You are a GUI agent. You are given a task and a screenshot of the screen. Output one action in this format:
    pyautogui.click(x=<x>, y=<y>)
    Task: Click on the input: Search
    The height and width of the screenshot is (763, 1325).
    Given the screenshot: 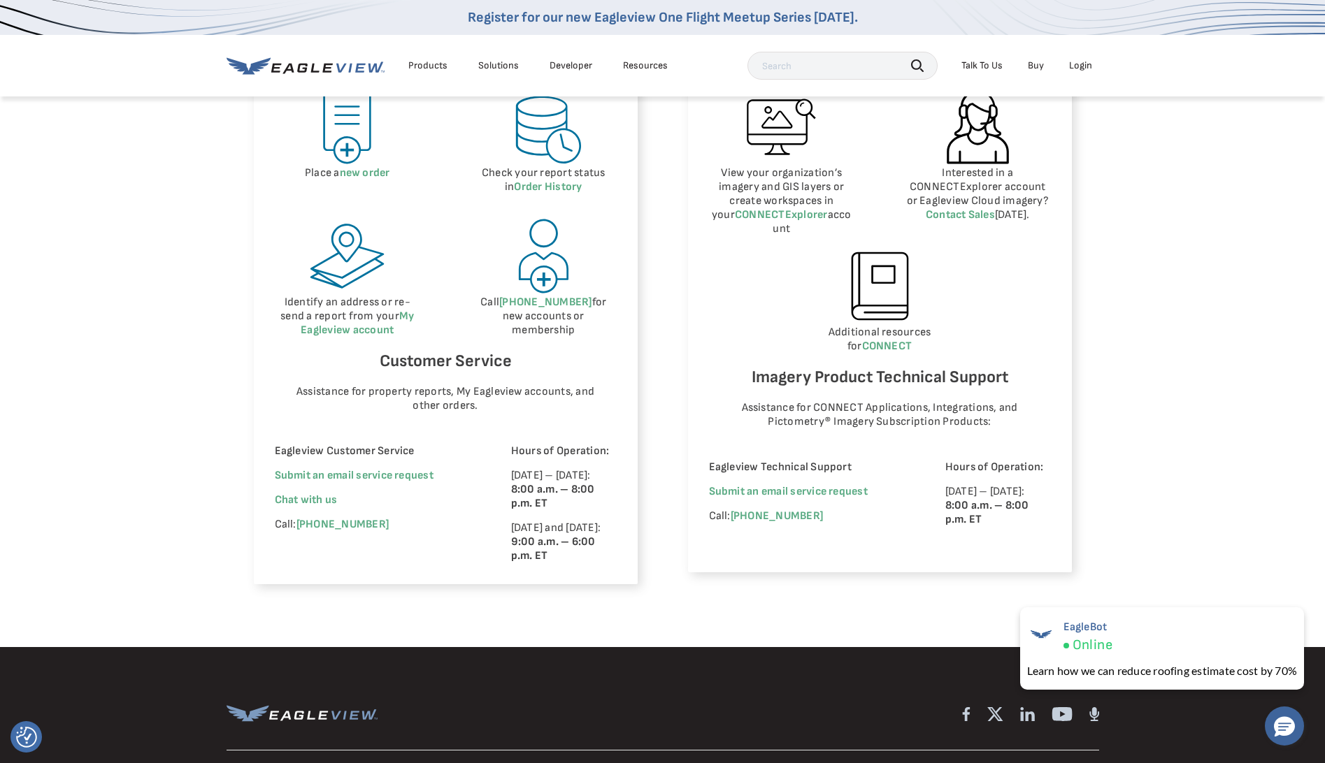 What is the action you would take?
    pyautogui.click(x=842, y=66)
    